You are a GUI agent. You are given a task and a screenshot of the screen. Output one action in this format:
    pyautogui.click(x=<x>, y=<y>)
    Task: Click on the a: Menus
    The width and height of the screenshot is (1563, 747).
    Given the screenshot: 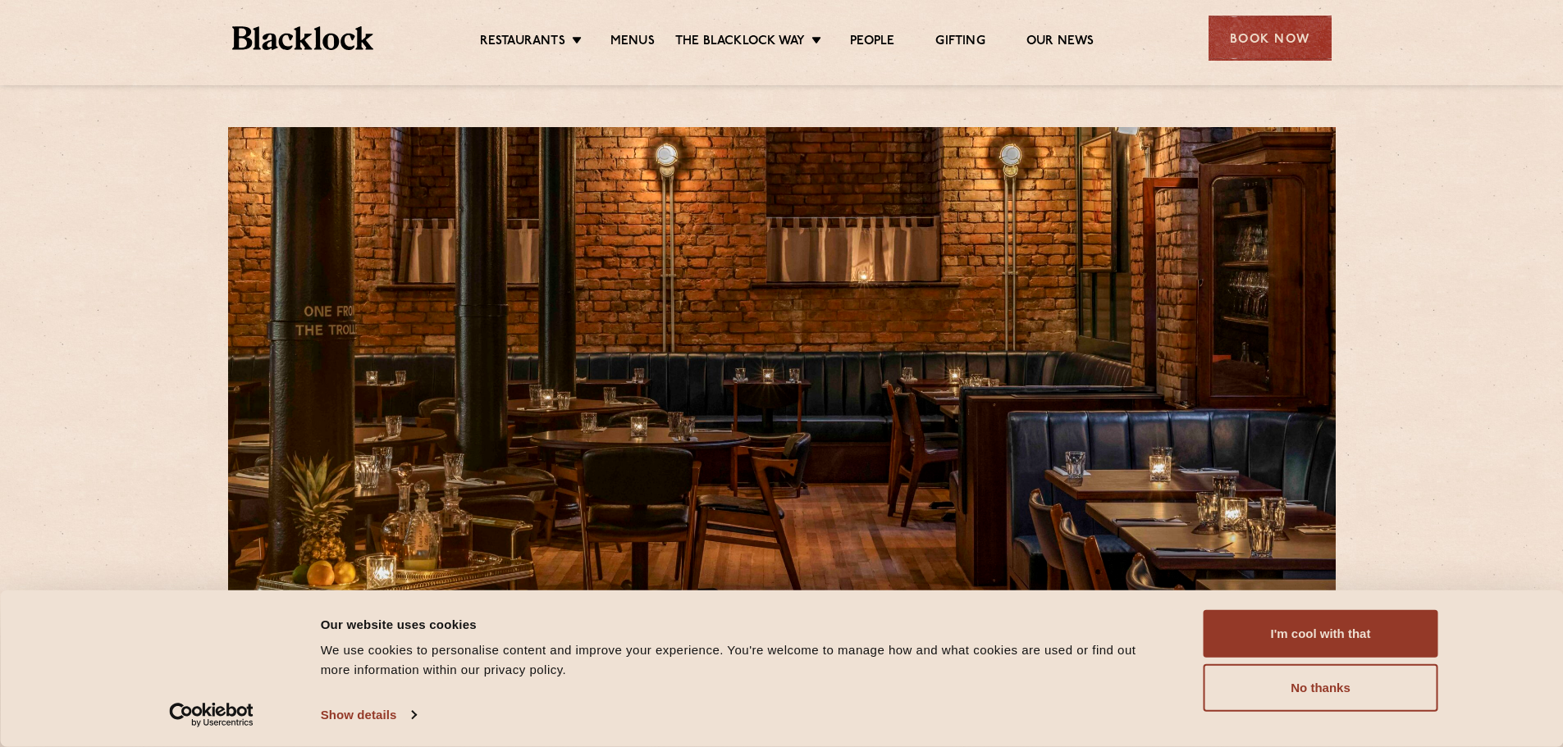 What is the action you would take?
    pyautogui.click(x=633, y=43)
    